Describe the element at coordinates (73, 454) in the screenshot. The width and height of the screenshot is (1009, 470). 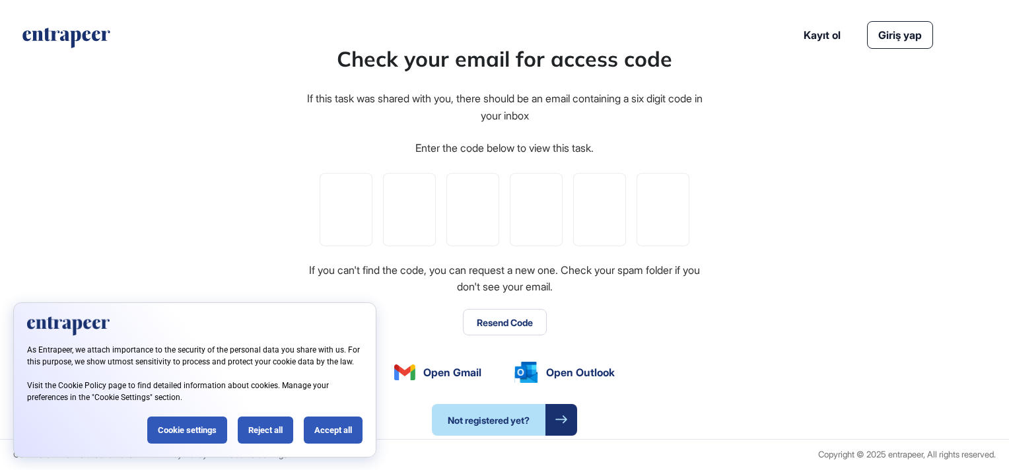
I see `a: Commercial Terms & Conditions` at that location.